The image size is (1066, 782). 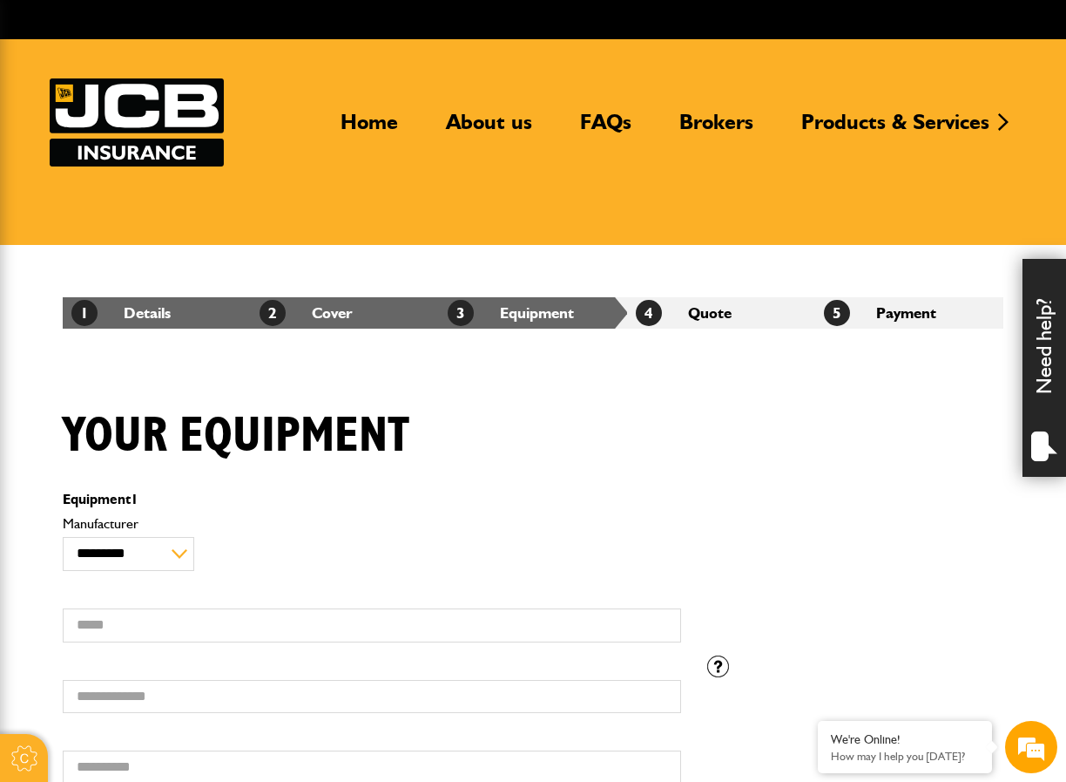 I want to click on a: JCB Insurance Services, so click(x=137, y=122).